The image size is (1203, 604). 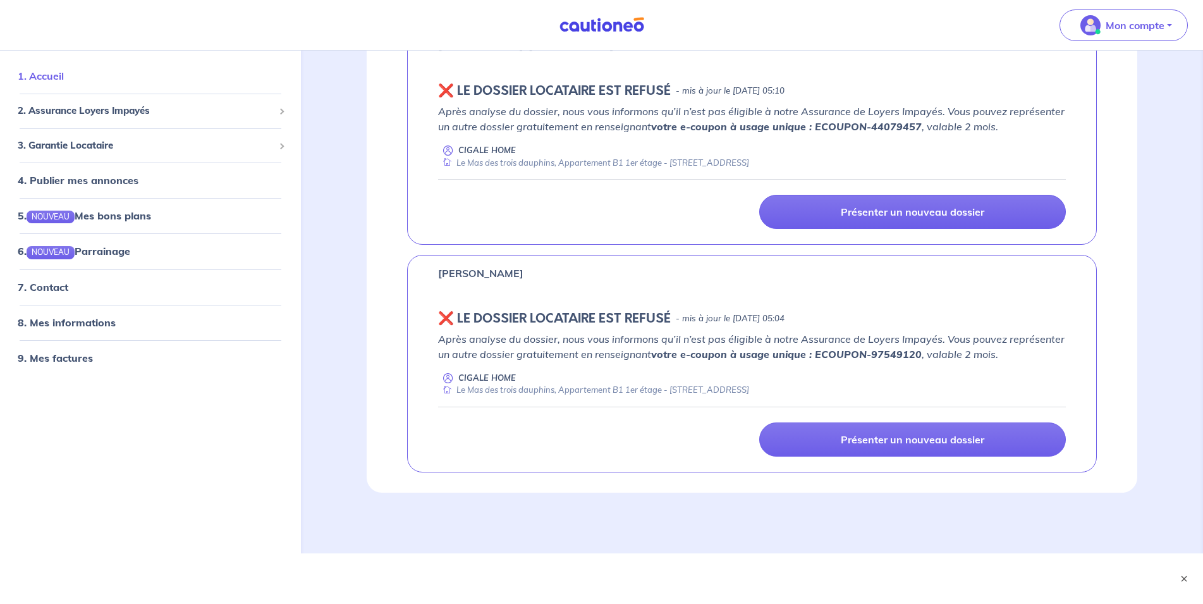 I want to click on button: illu_account_valid_menu.svgMon compte, so click(x=1124, y=25).